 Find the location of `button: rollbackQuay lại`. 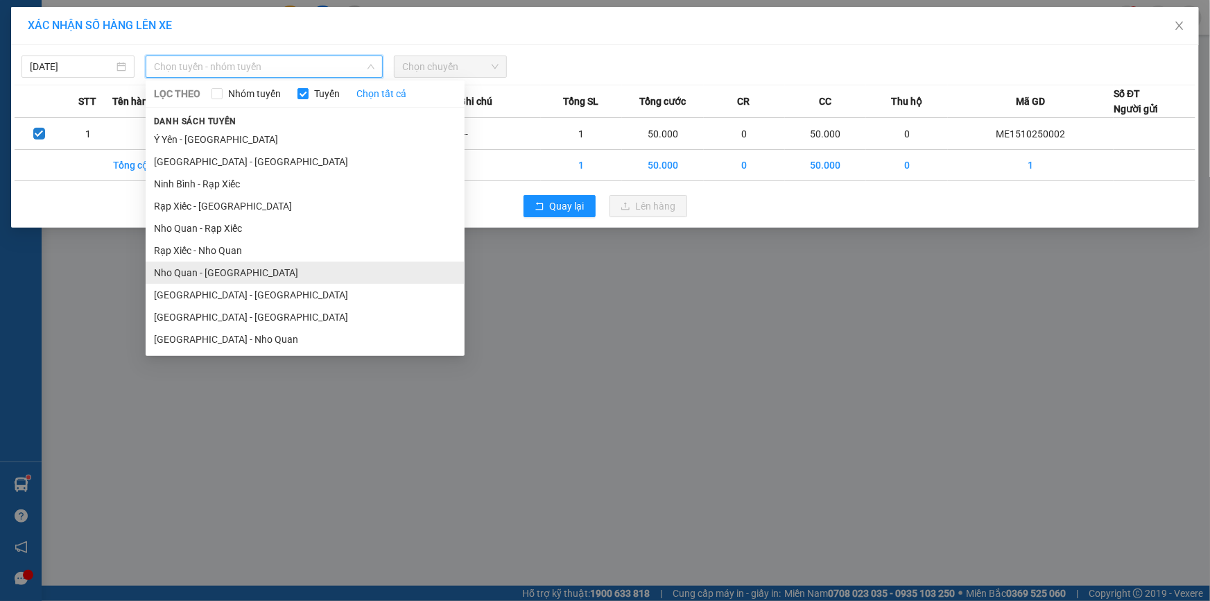

button: rollbackQuay lại is located at coordinates (560, 206).